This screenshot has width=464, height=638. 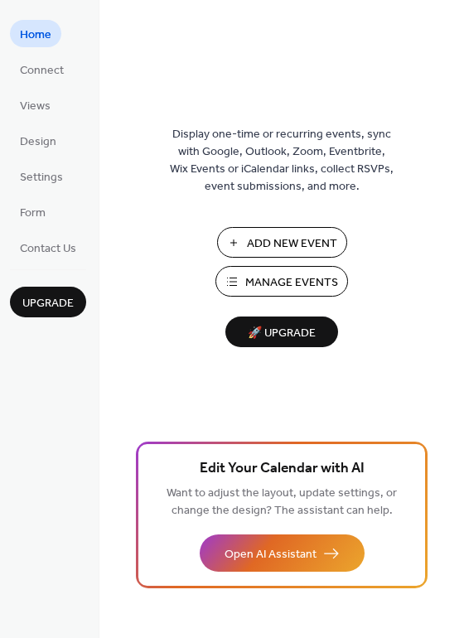 What do you see at coordinates (38, 142) in the screenshot?
I see `span: Design` at bounding box center [38, 142].